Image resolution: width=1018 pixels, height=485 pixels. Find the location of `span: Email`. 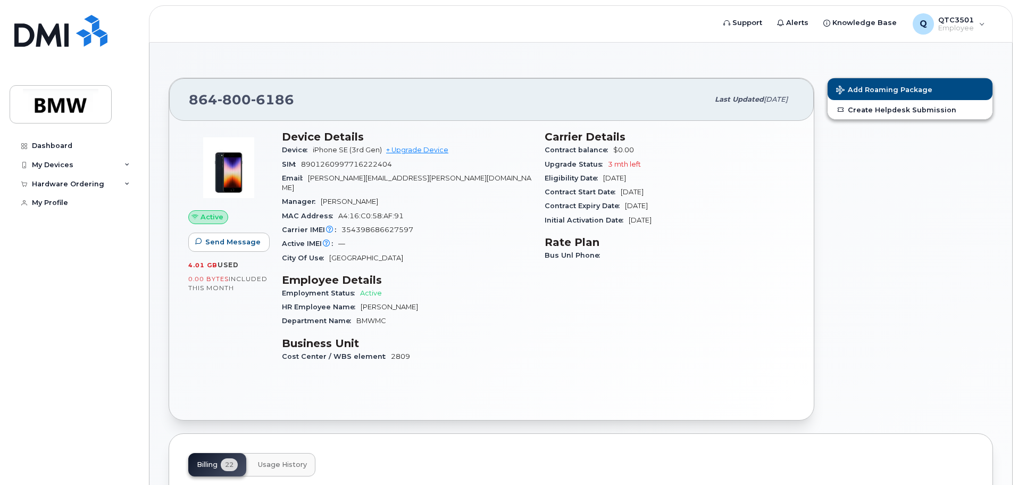

span: Email is located at coordinates (295, 178).